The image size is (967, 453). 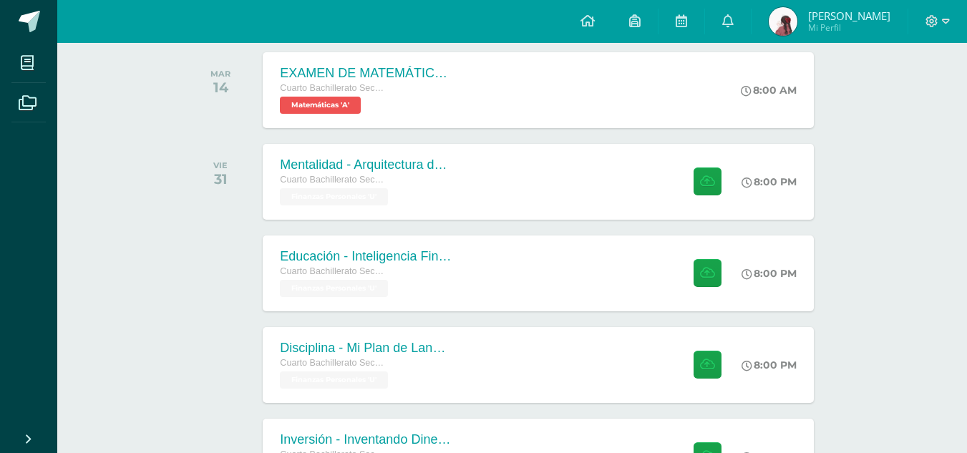 What do you see at coordinates (220, 165) in the screenshot?
I see `div: VIE` at bounding box center [220, 165].